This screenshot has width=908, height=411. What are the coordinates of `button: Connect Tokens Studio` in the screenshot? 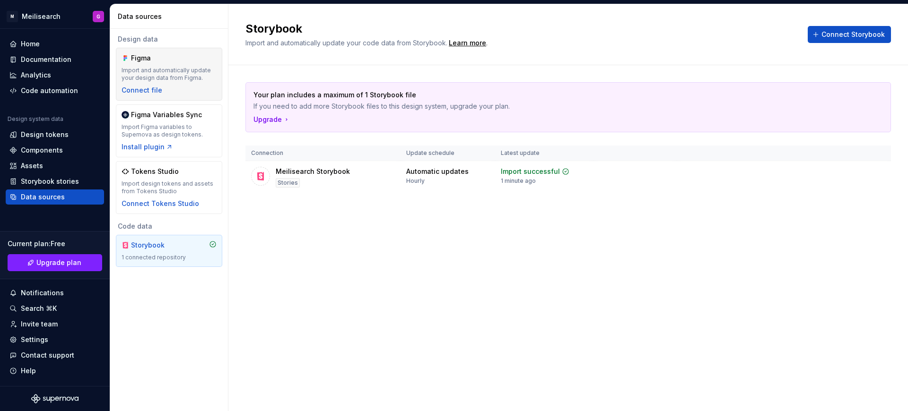 It's located at (160, 204).